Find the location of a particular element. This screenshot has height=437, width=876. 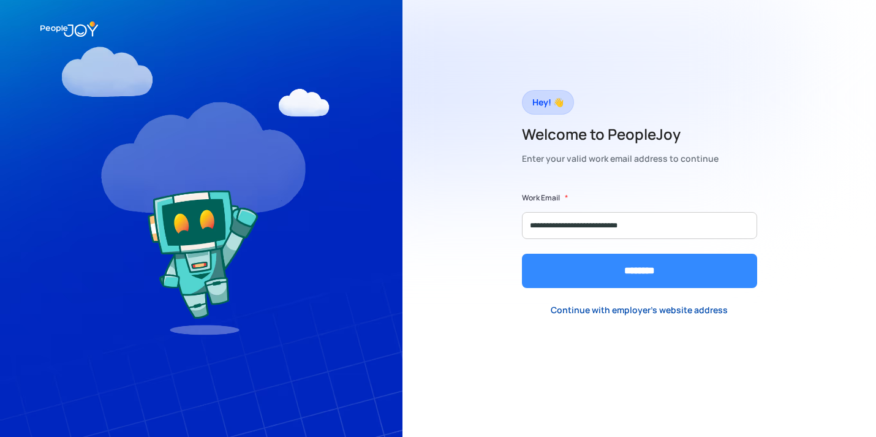

div: Enter your valid work email address to continue is located at coordinates (620, 159).